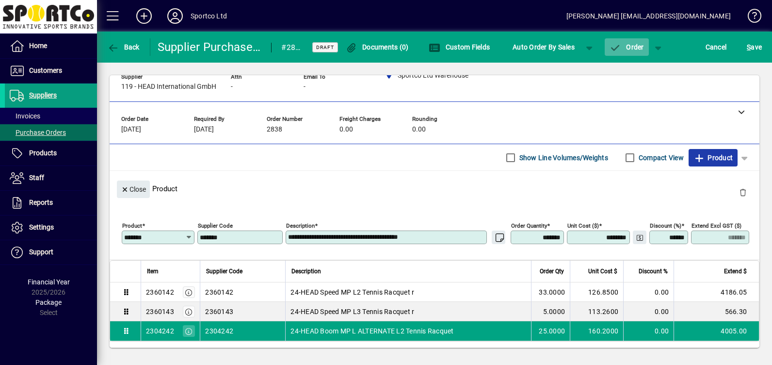 The height and width of the screenshot is (365, 772). I want to click on button: Back, so click(123, 47).